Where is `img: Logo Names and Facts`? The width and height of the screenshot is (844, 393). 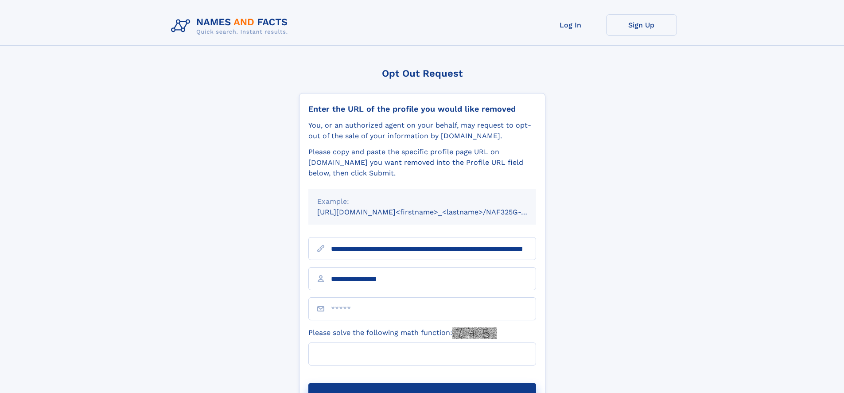 img: Logo Names and Facts is located at coordinates (231, 26).